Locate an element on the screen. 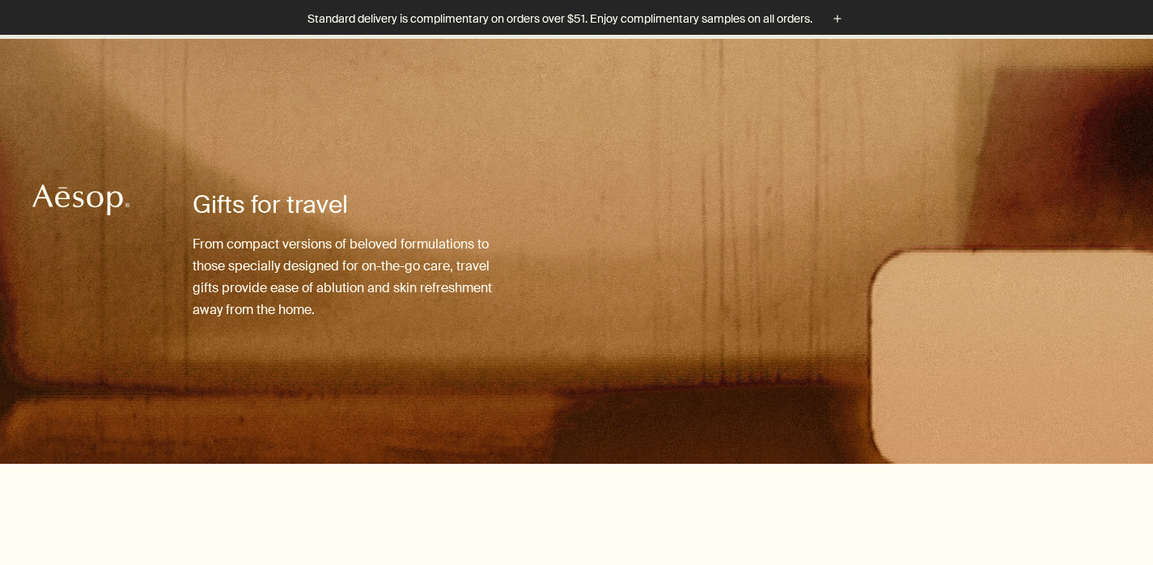  a: Aesop is located at coordinates (81, 201).